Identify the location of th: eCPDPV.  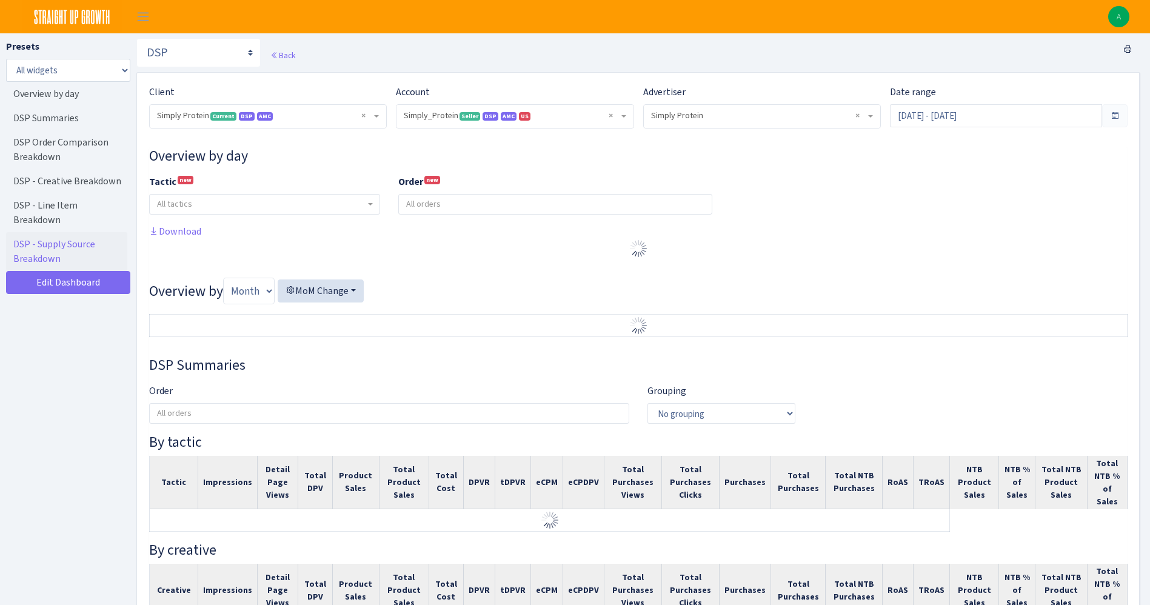
(583, 482).